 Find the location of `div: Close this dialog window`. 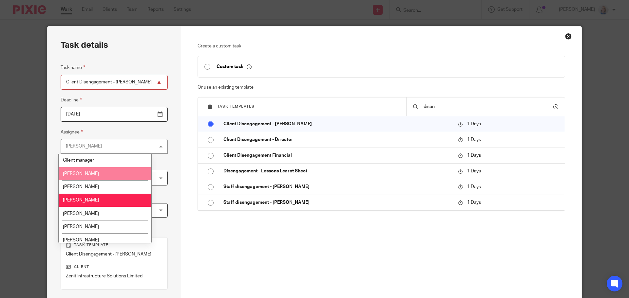

div: Close this dialog window is located at coordinates (568, 36).